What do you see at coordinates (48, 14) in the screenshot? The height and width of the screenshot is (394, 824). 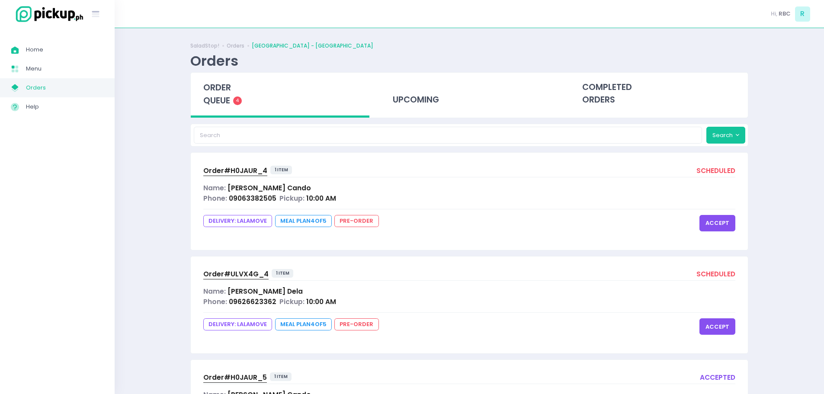 I see `img: logo` at bounding box center [48, 14].